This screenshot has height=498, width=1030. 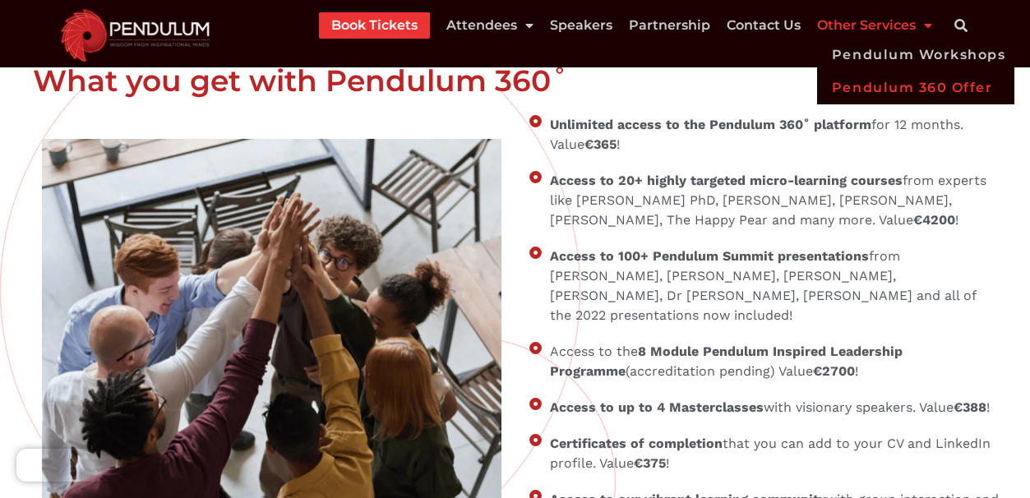 What do you see at coordinates (515, 81) in the screenshot?
I see `h2: What you get with Pendulum 360˚` at bounding box center [515, 81].